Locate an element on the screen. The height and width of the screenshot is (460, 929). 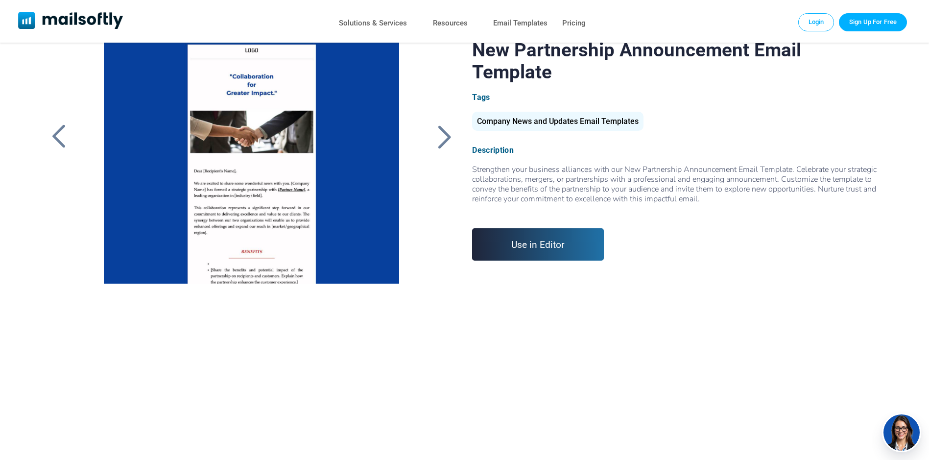
div: Description is located at coordinates (677, 150).